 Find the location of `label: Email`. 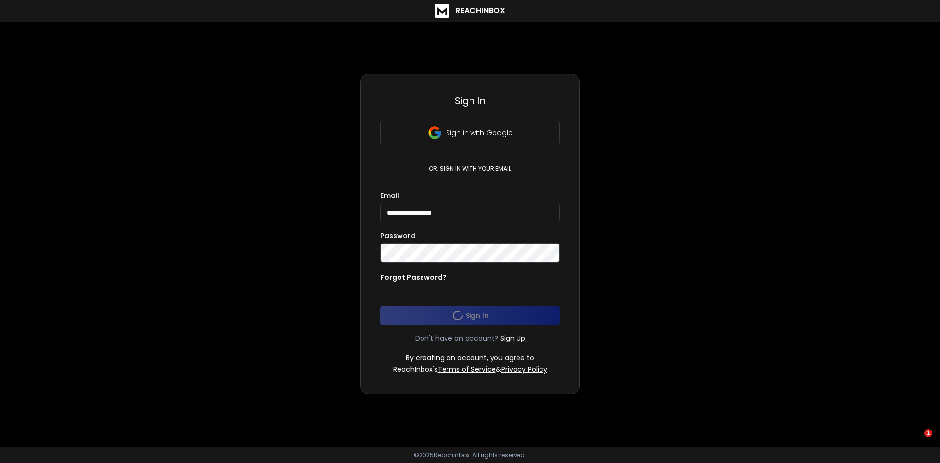

label: Email is located at coordinates (390, 195).